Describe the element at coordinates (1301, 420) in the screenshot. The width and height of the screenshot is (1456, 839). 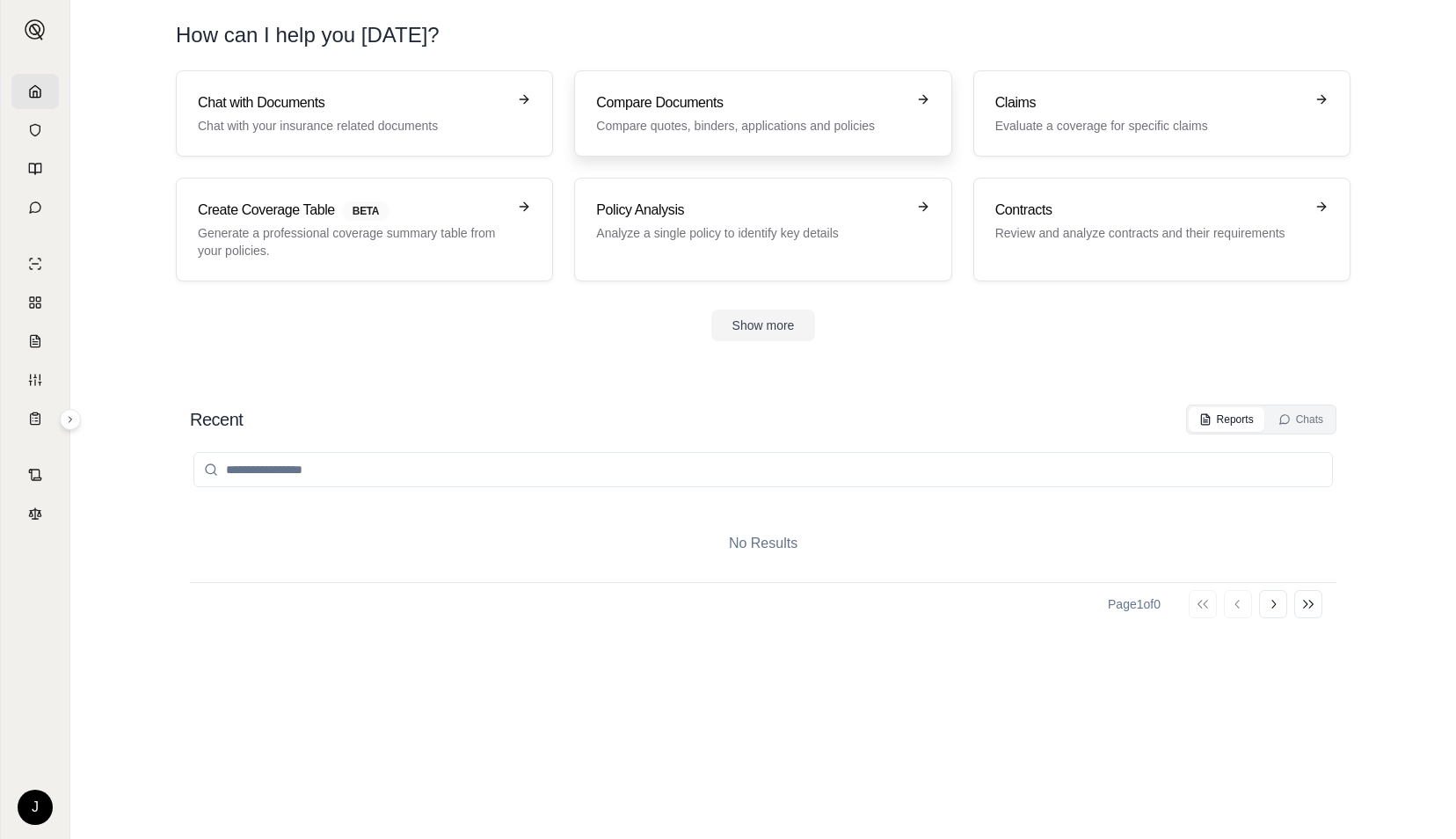
I see `div: Chats` at that location.